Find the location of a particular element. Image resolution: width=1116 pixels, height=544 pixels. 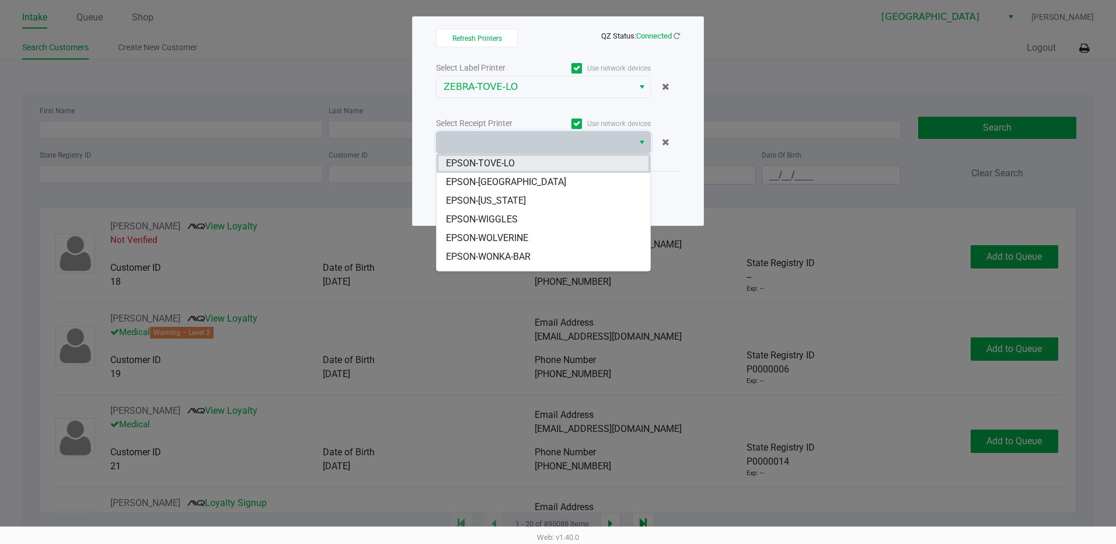

span: EPSON-WIGGLES is located at coordinates (481, 219).